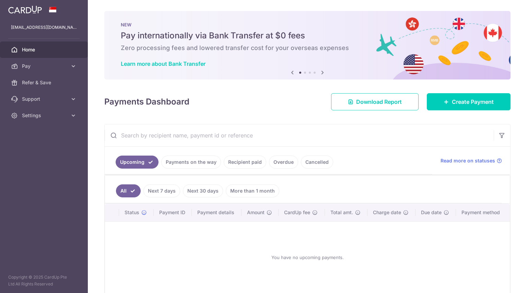 The height and width of the screenshot is (293, 527). What do you see at coordinates (341, 213) in the screenshot?
I see `span: Total amt.` at bounding box center [341, 213].